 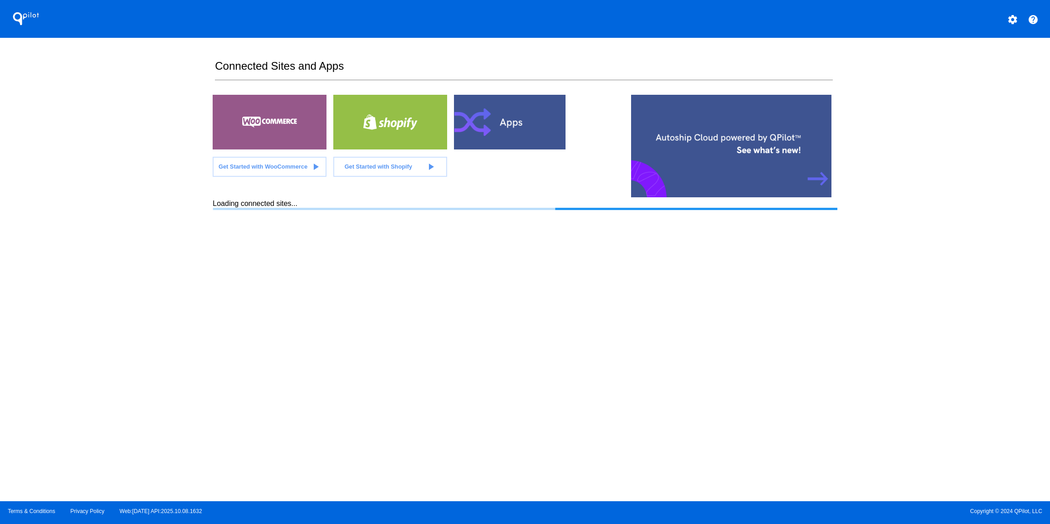 I want to click on span: Copyright © 2024 QPilot, LLC, so click(x=787, y=511).